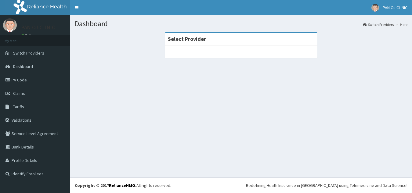  What do you see at coordinates (38, 27) in the screenshot?
I see `p: PAN OJ CLINIC` at bounding box center [38, 27].